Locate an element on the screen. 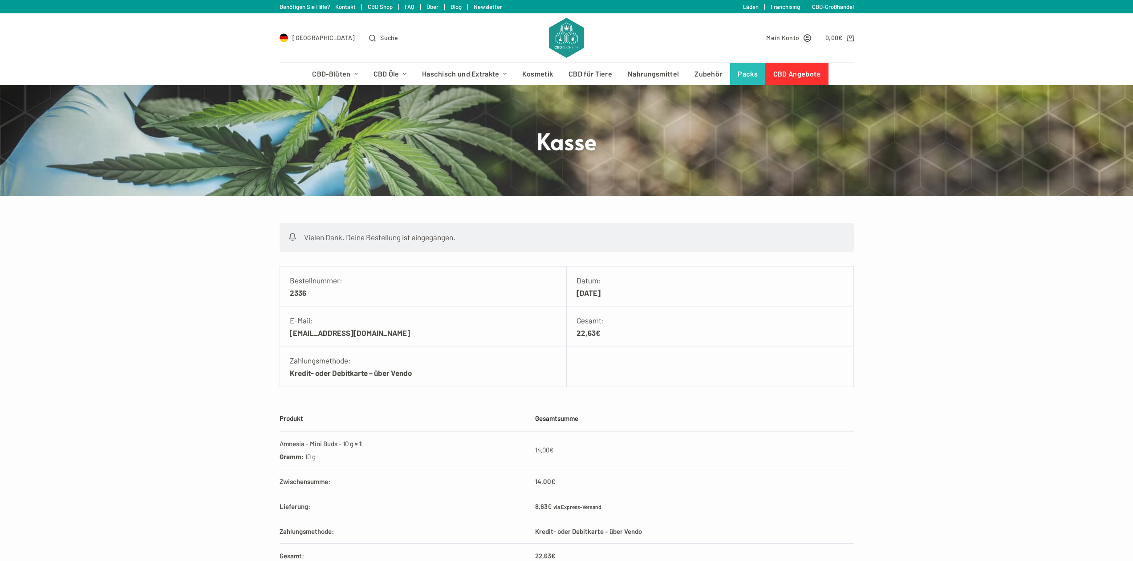 The width and height of the screenshot is (1133, 561). li: Bestellnummer: is located at coordinates (423, 287).